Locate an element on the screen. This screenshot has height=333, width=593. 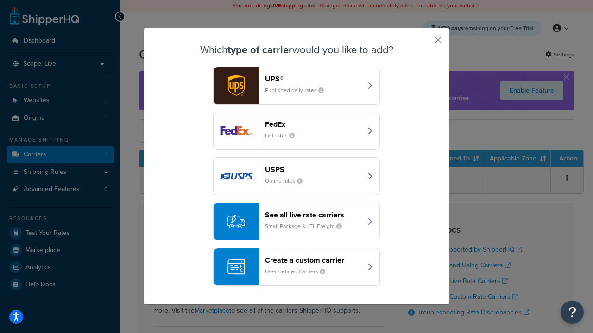
button: Open Resource Center is located at coordinates (572, 313).